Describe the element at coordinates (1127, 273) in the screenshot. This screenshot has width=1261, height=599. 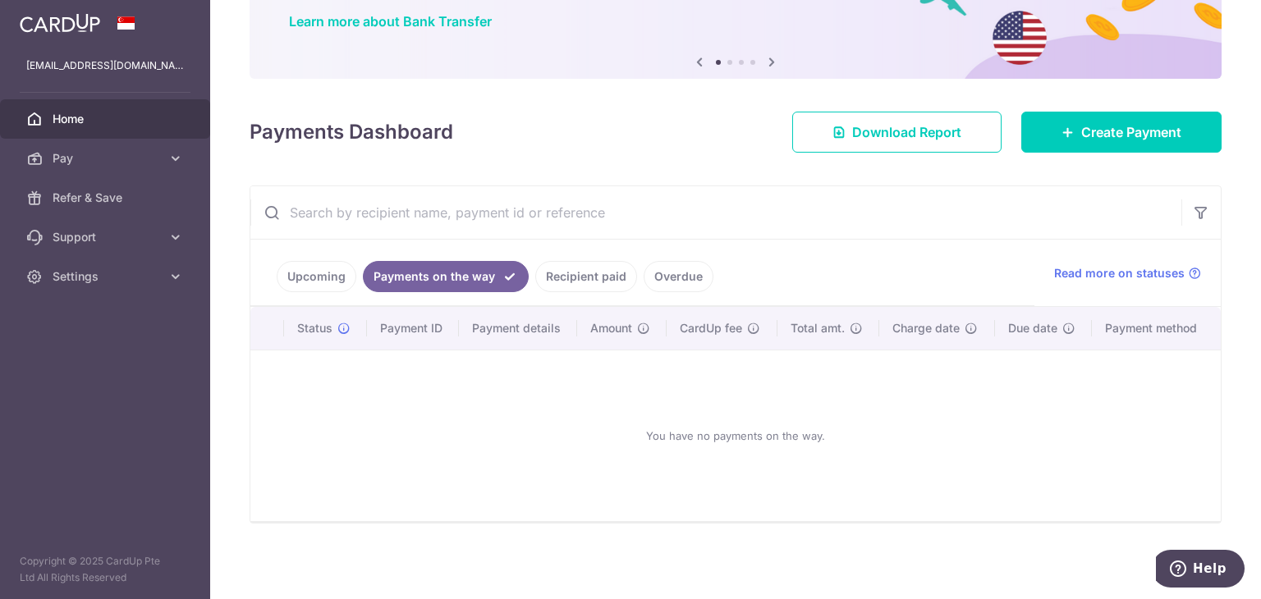
I see `a: Read more on statuses` at that location.